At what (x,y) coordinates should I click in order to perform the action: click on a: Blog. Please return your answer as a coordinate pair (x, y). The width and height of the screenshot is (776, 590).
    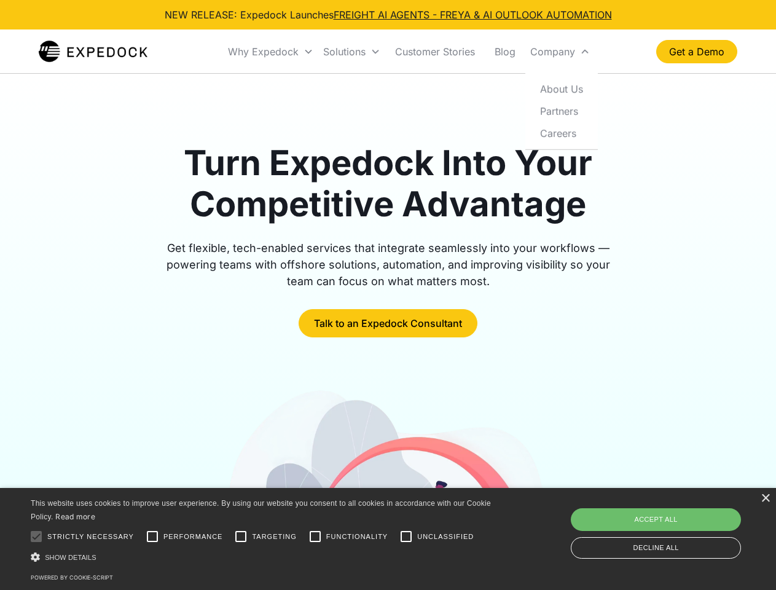
    Looking at the image, I should click on (505, 52).